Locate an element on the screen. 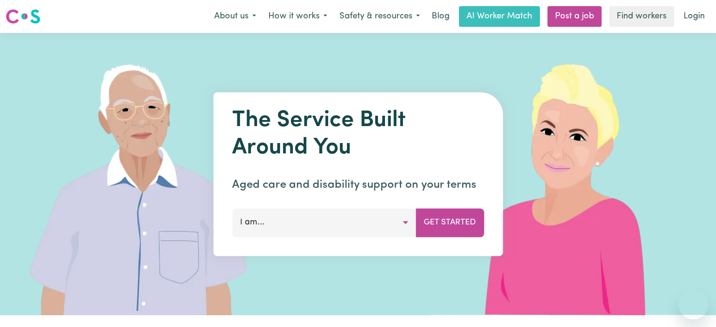 The width and height of the screenshot is (716, 327). button: About us is located at coordinates (235, 16).